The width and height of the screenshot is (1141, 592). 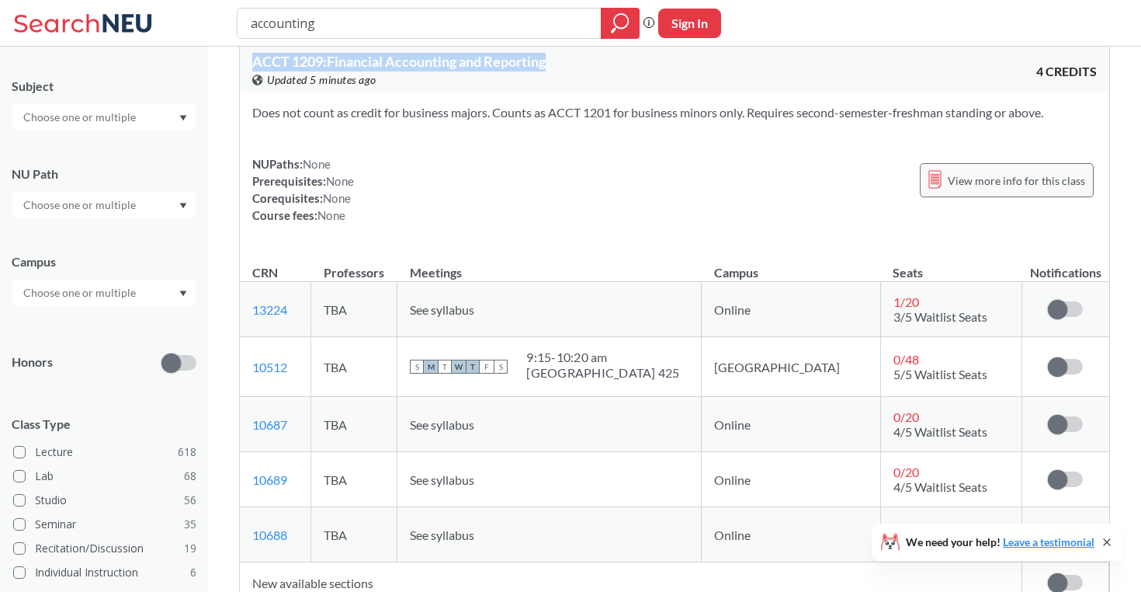 I want to click on a: 10688, so click(x=269, y=534).